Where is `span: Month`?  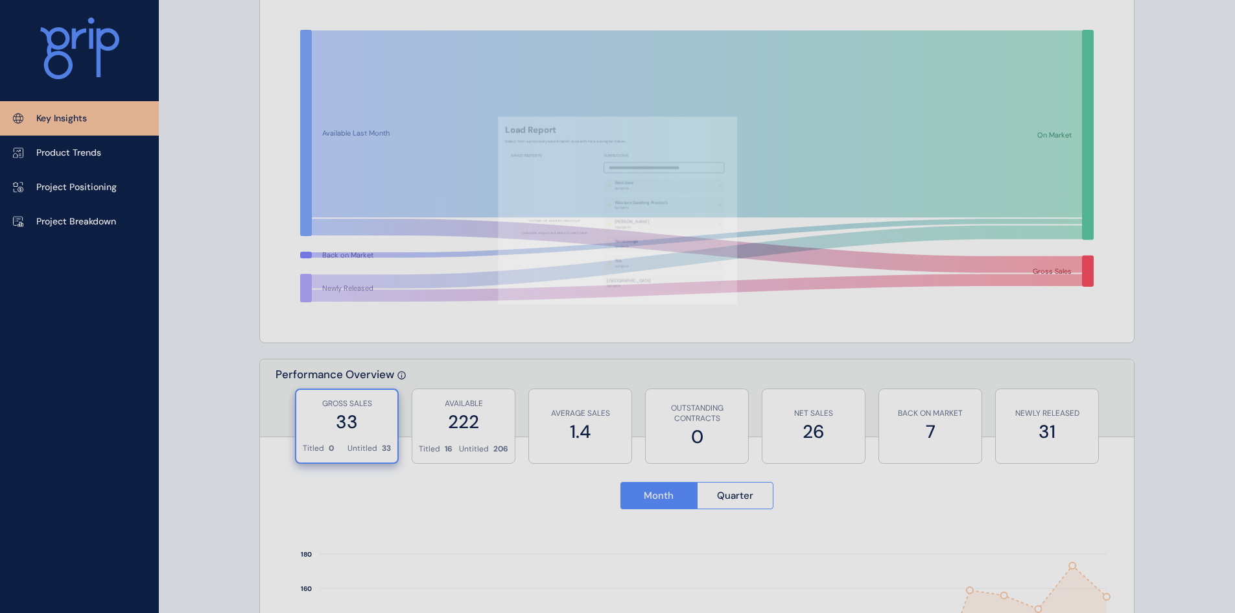
span: Month is located at coordinates (659, 495).